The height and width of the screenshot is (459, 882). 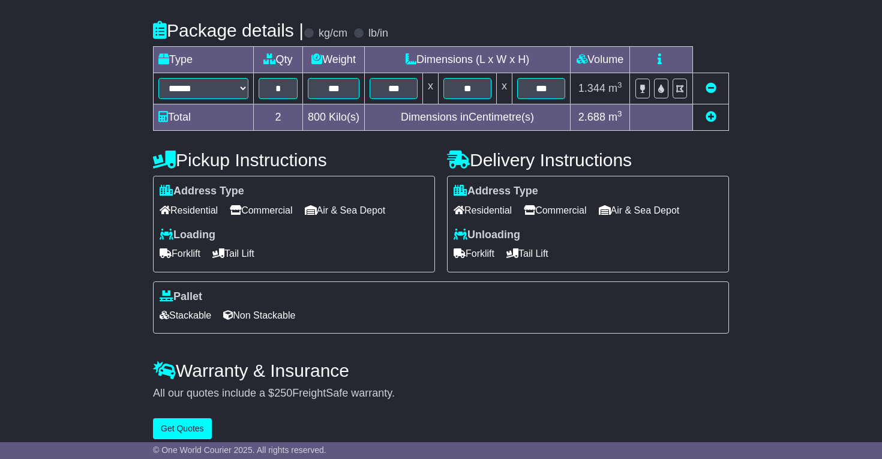 I want to click on span: 1.344, so click(x=592, y=88).